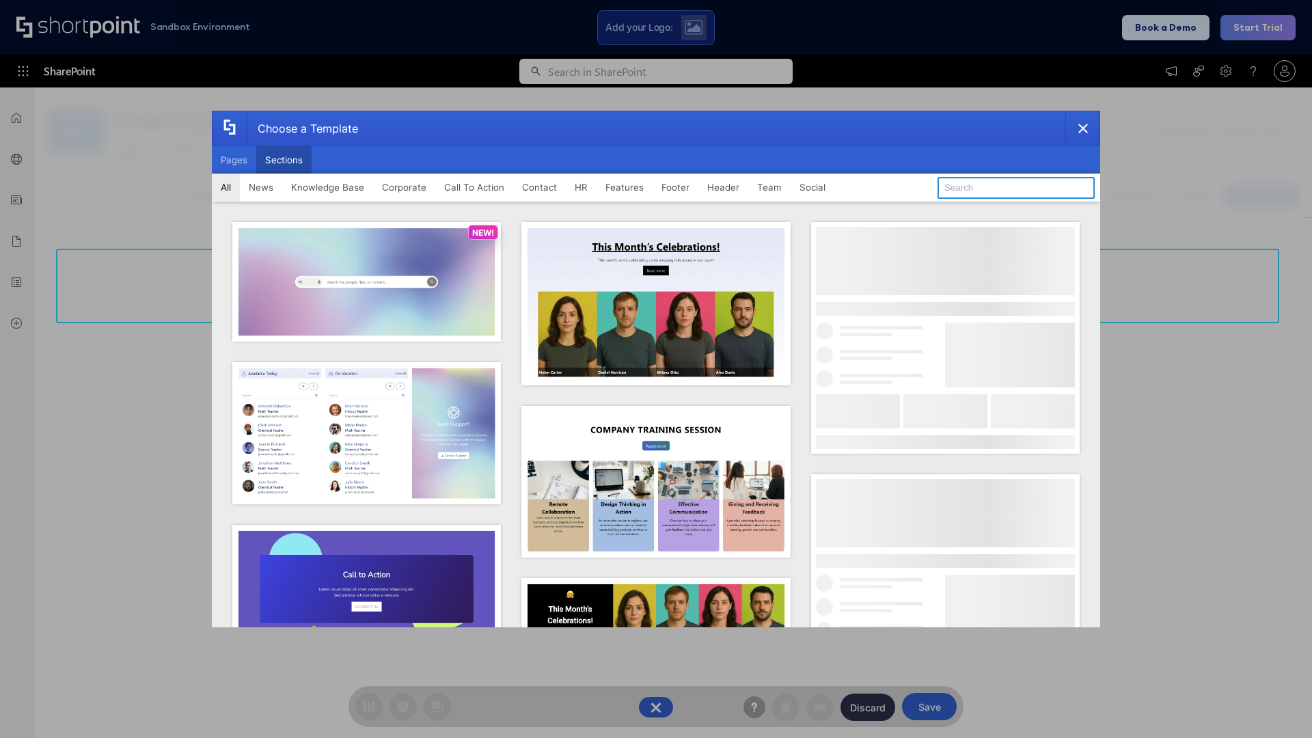 The width and height of the screenshot is (1312, 738). I want to click on button: Features, so click(625, 187).